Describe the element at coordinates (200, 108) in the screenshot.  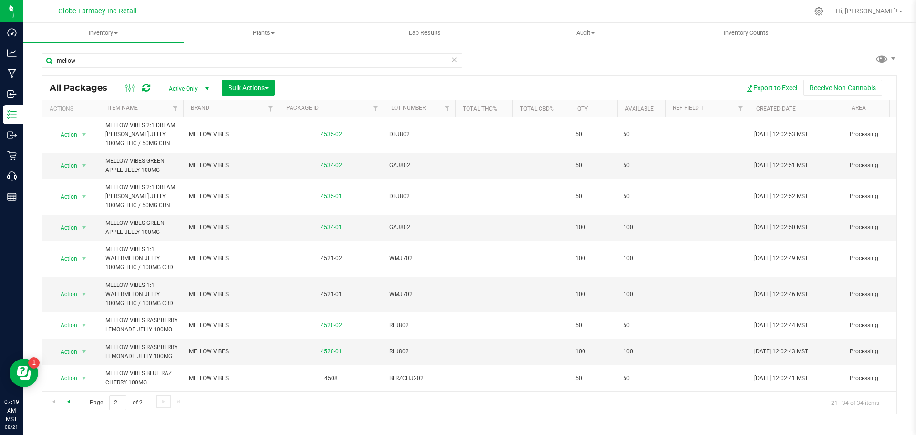
I see `a: Brand` at that location.